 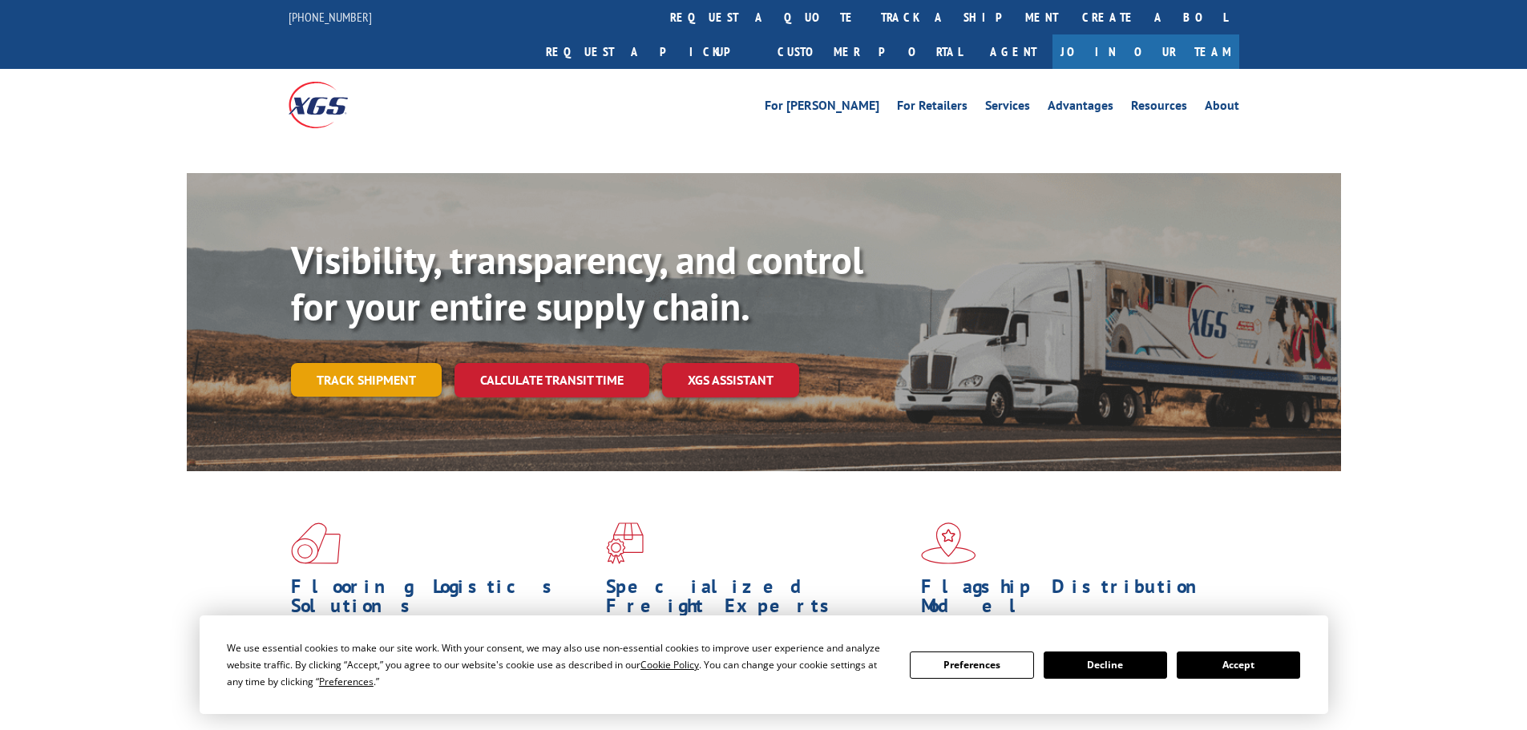 What do you see at coordinates (948, 544) in the screenshot?
I see `img: xgs-icon-flagship-distribution-model-red` at bounding box center [948, 544].